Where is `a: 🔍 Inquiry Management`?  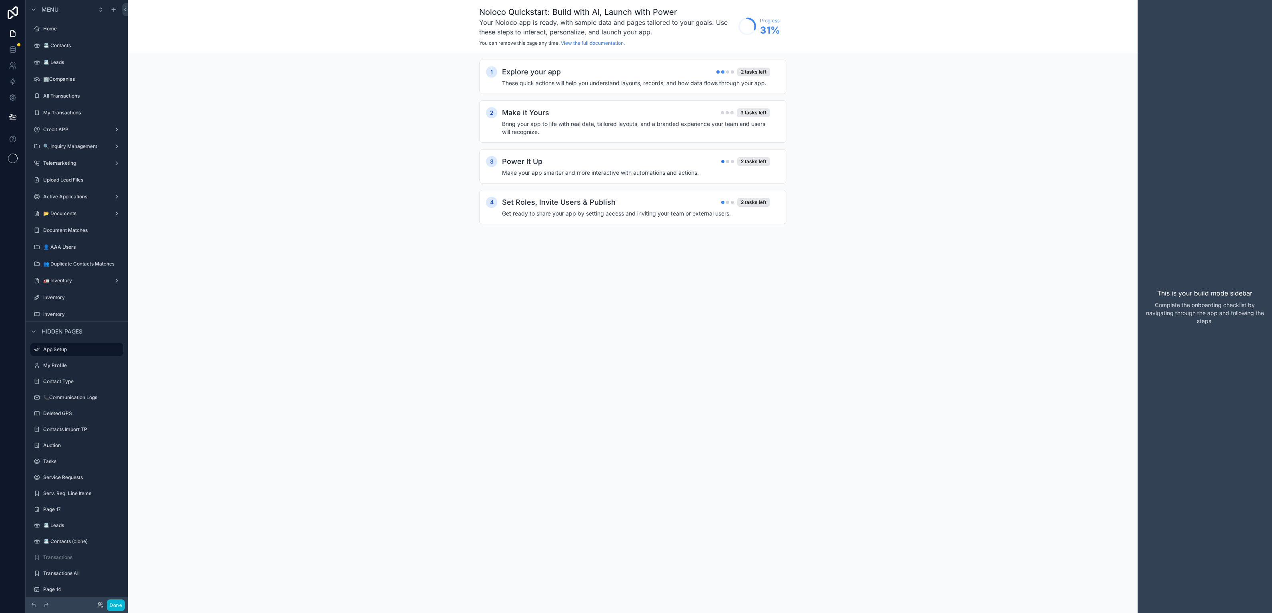
a: 🔍 Inquiry Management is located at coordinates (77, 146).